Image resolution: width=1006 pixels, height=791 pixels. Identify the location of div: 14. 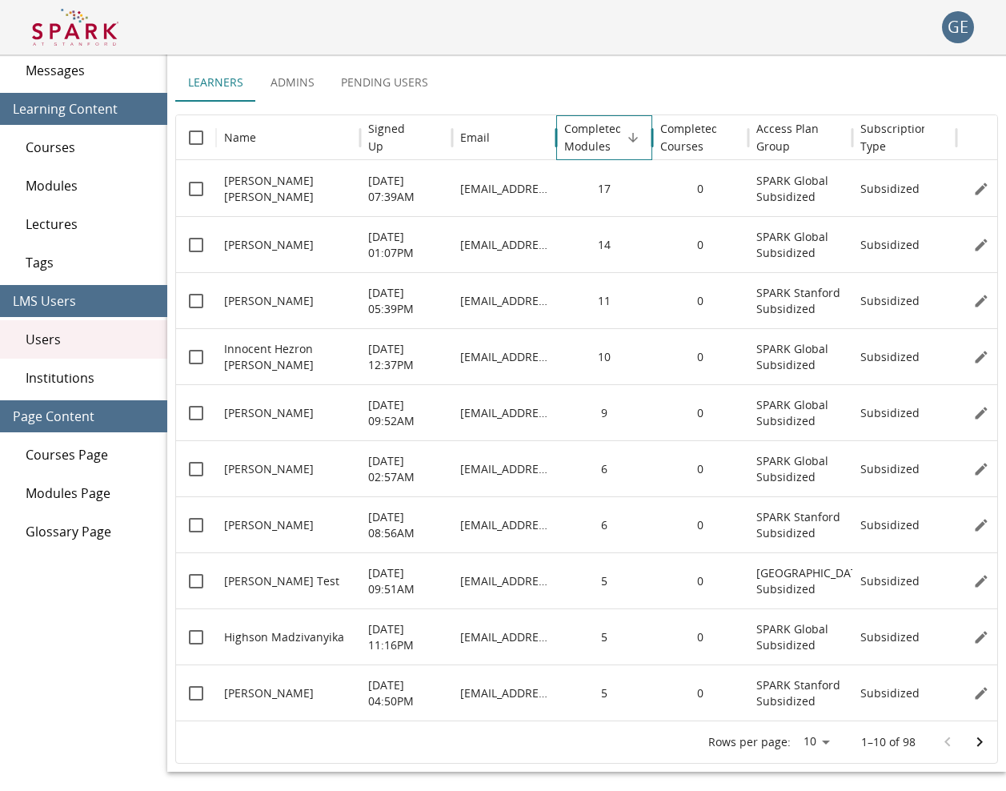
(604, 244).